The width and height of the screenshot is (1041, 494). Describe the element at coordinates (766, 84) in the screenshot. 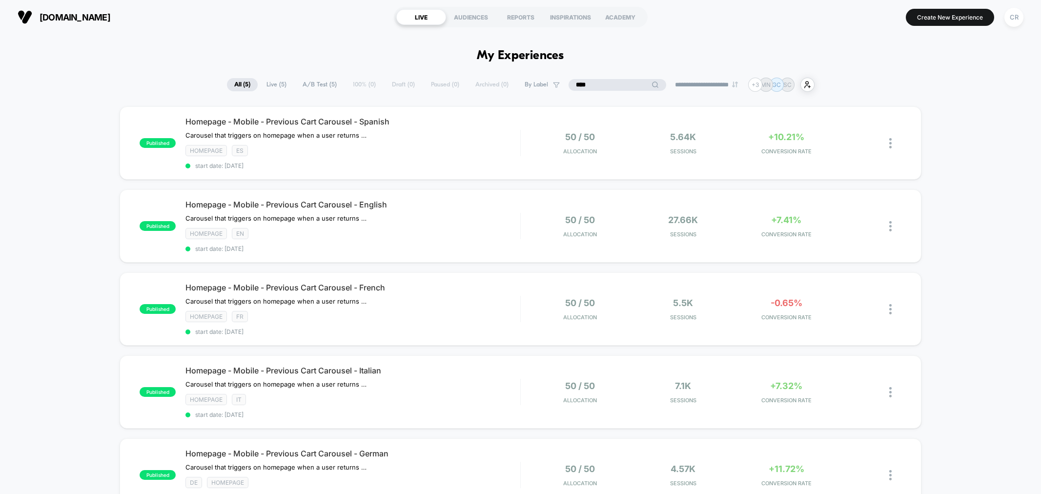

I see `p: MN` at that location.